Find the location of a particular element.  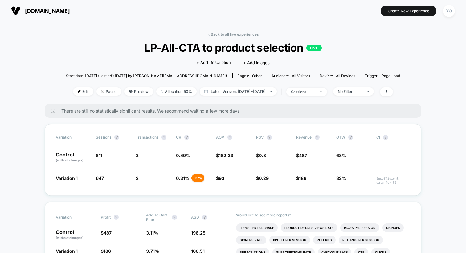

span: AOV is located at coordinates (220, 137).